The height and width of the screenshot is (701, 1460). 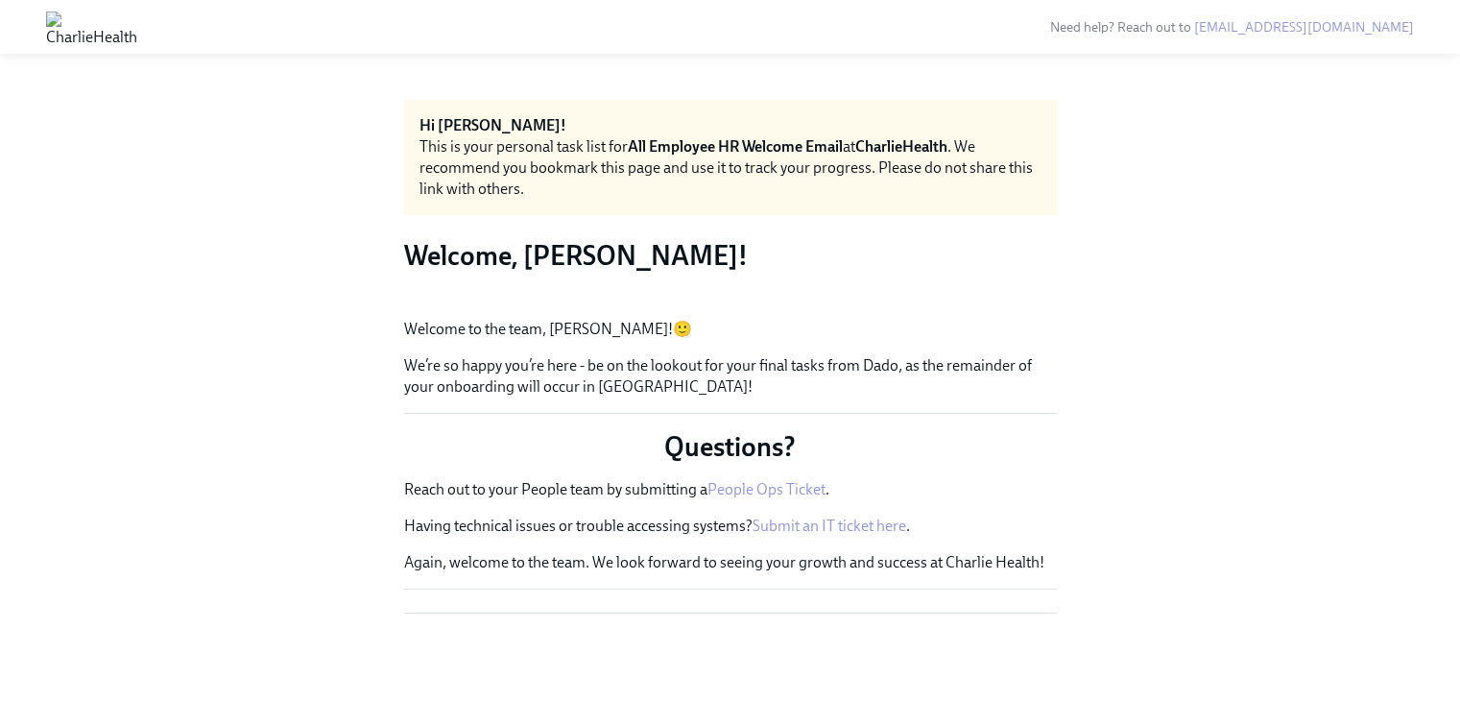 What do you see at coordinates (730, 376) in the screenshot?
I see `p: We’re so happy you’re here - be on the lookout for your final tasks from Dado, as the remainder o...` at bounding box center [730, 376].